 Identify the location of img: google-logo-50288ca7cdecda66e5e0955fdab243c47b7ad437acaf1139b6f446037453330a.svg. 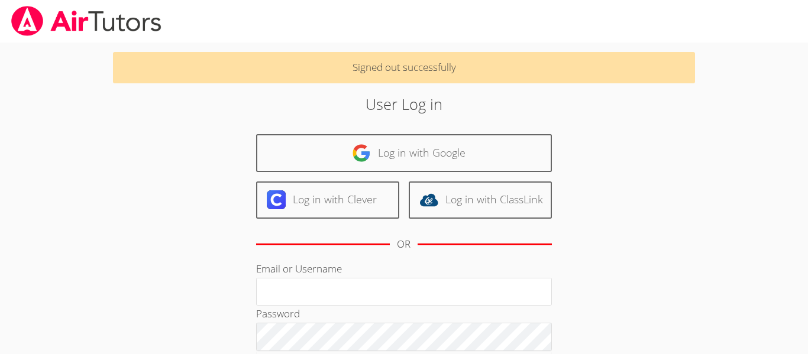
(361, 153).